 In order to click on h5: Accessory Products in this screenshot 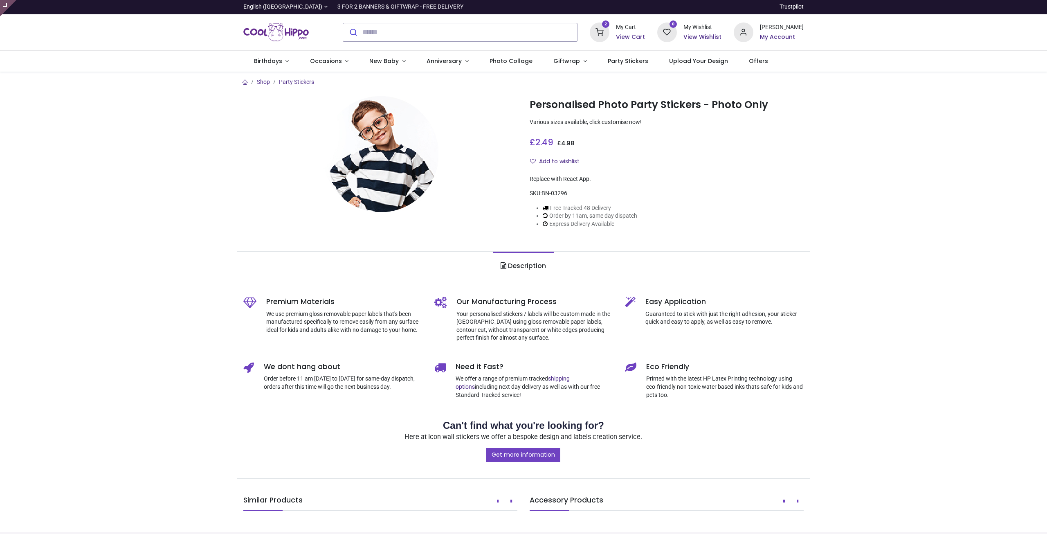, I will do `click(667, 503)`.